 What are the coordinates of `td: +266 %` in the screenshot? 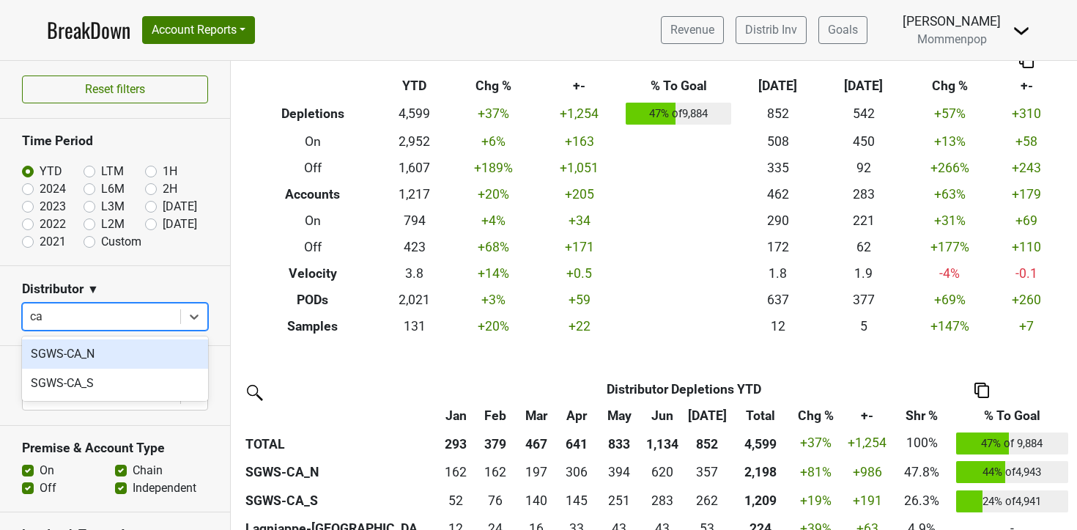 It's located at (949, 168).